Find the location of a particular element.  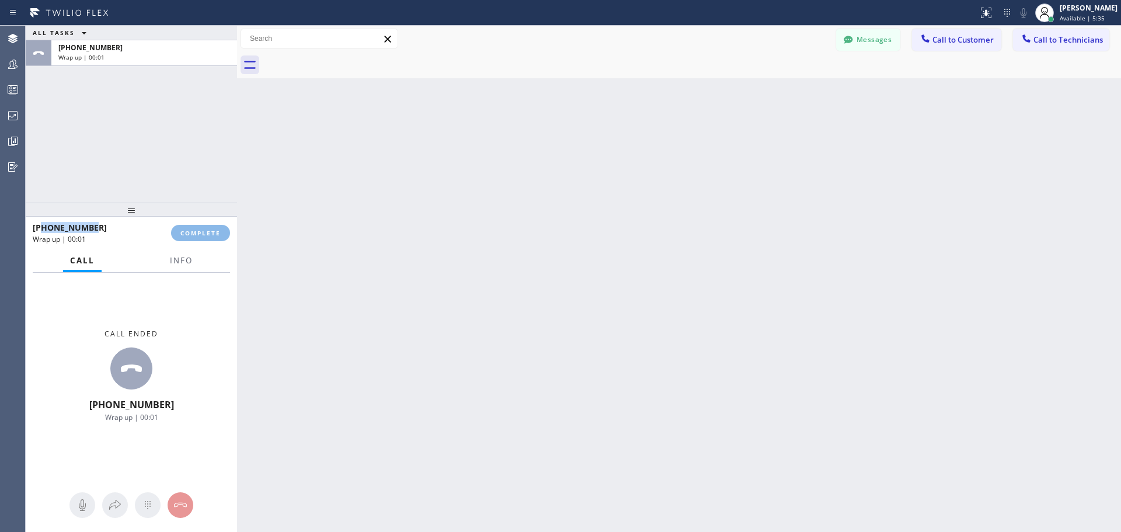

button: Hang up is located at coordinates (180, 505).